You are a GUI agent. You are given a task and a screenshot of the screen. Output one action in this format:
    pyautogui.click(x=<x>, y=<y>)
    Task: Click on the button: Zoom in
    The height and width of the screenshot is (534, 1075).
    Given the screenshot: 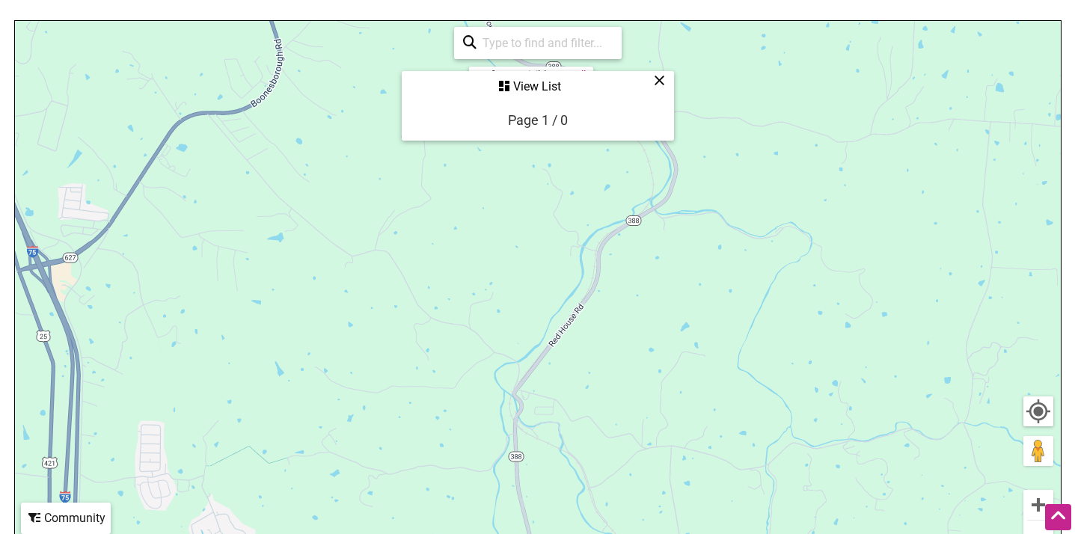 What is the action you would take?
    pyautogui.click(x=1039, y=505)
    